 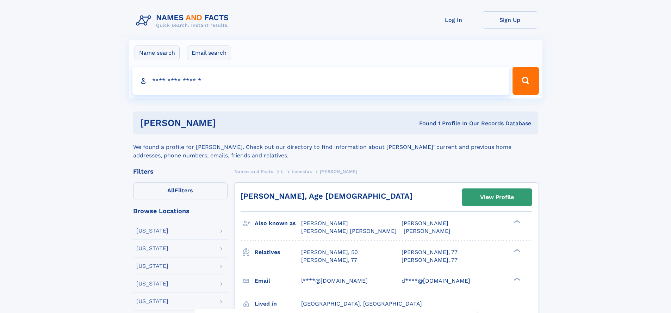 What do you see at coordinates (526, 81) in the screenshot?
I see `button: Search Button` at bounding box center [526, 81].